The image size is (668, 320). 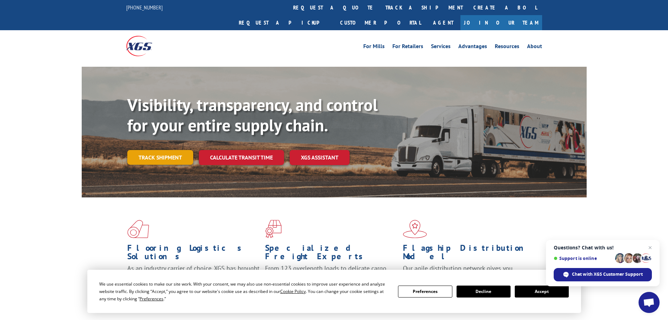 What do you see at coordinates (603, 247) in the screenshot?
I see `span: Questions? Chat with us!` at bounding box center [603, 247].